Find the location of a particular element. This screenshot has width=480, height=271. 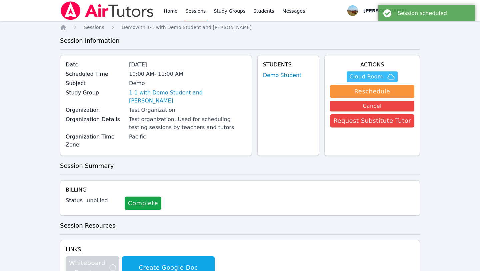

label: Organization is located at coordinates (95, 110).